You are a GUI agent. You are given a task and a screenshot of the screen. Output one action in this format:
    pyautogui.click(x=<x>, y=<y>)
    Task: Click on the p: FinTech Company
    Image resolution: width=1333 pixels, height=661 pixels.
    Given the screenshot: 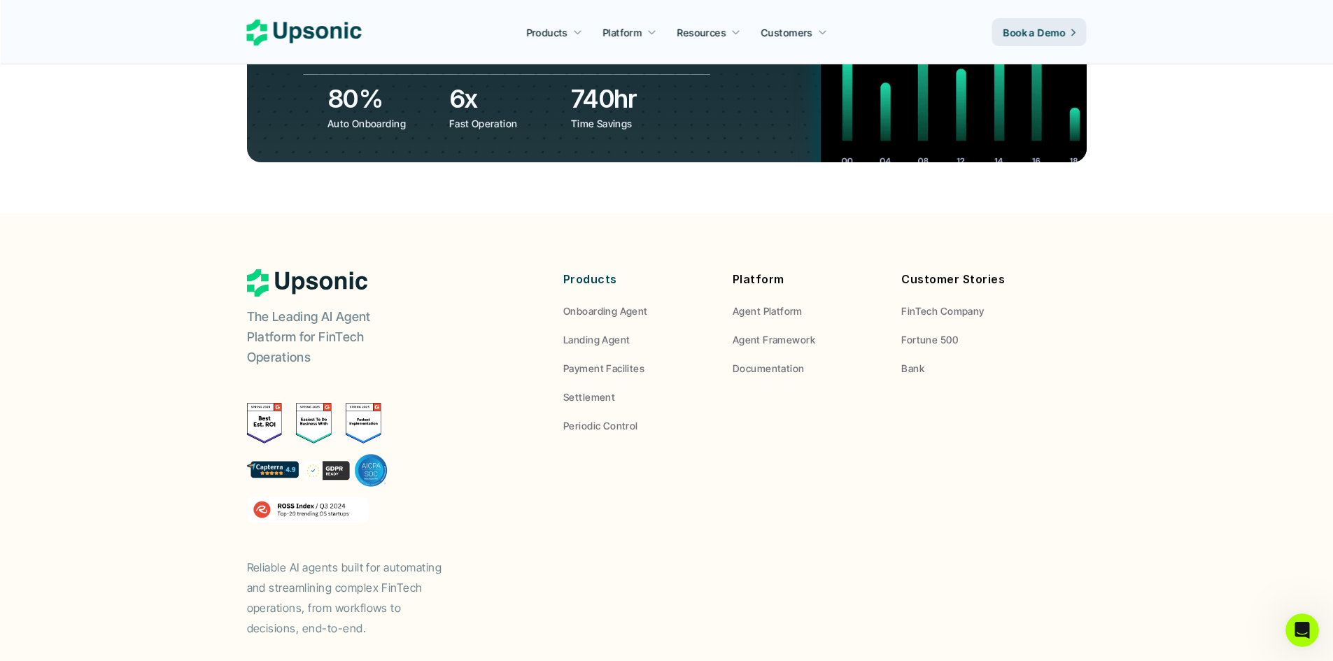 What is the action you would take?
    pyautogui.click(x=942, y=311)
    